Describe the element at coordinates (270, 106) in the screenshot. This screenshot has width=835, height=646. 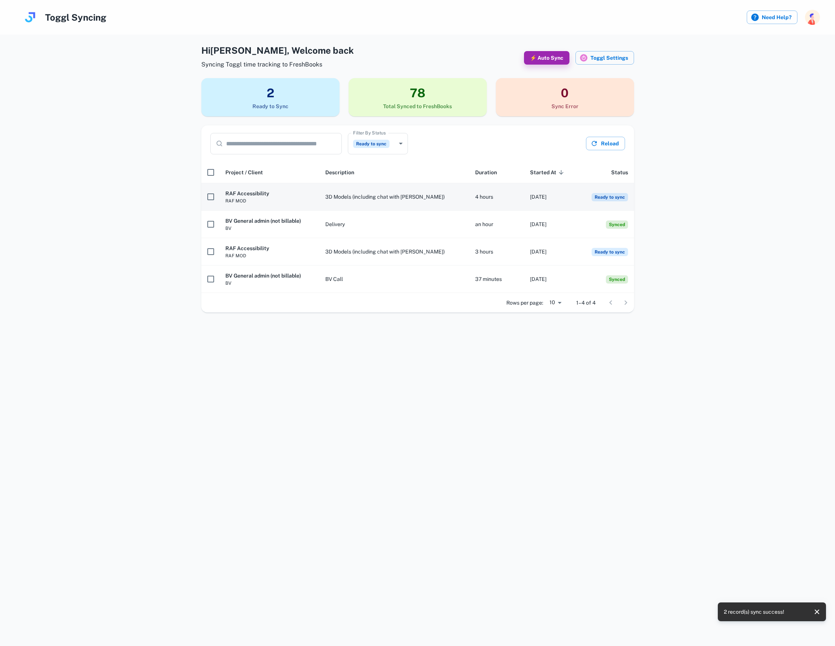
I see `h6: Ready to Sync` at that location.